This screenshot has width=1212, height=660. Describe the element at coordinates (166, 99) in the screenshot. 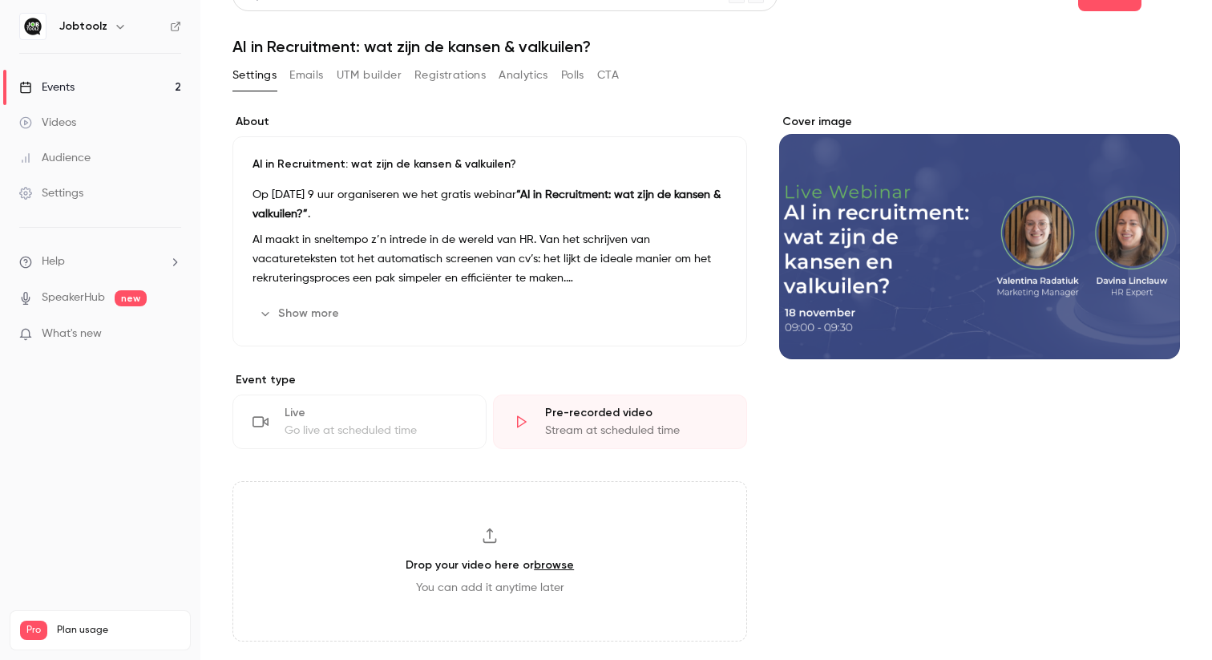

I see `img: tab_keywords_by_traffic_grey.svg` at that location.